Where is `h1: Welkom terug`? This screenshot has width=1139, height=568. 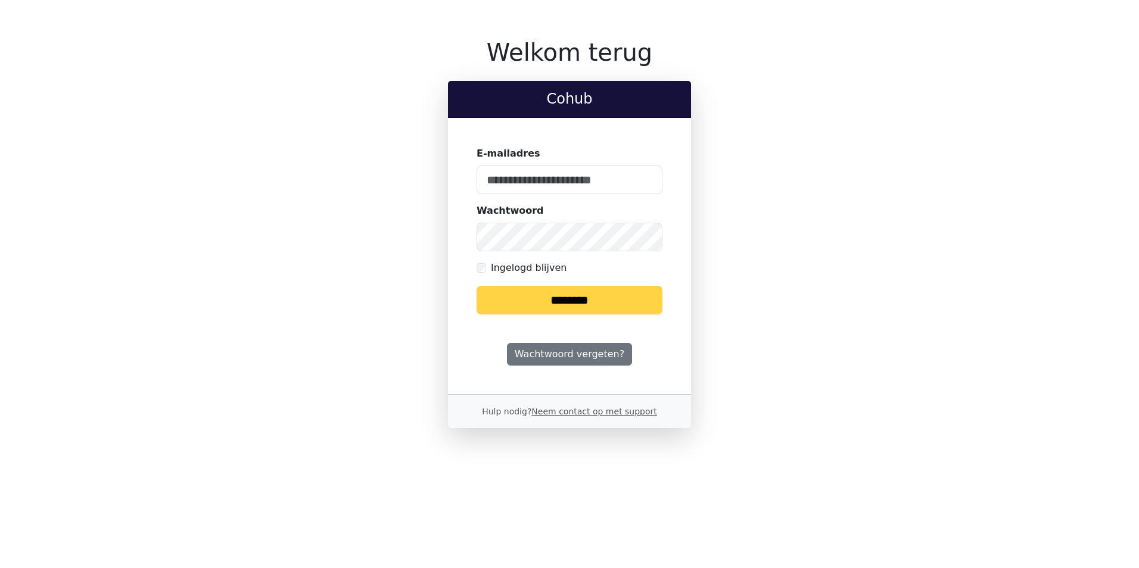
h1: Welkom terug is located at coordinates (569, 52).